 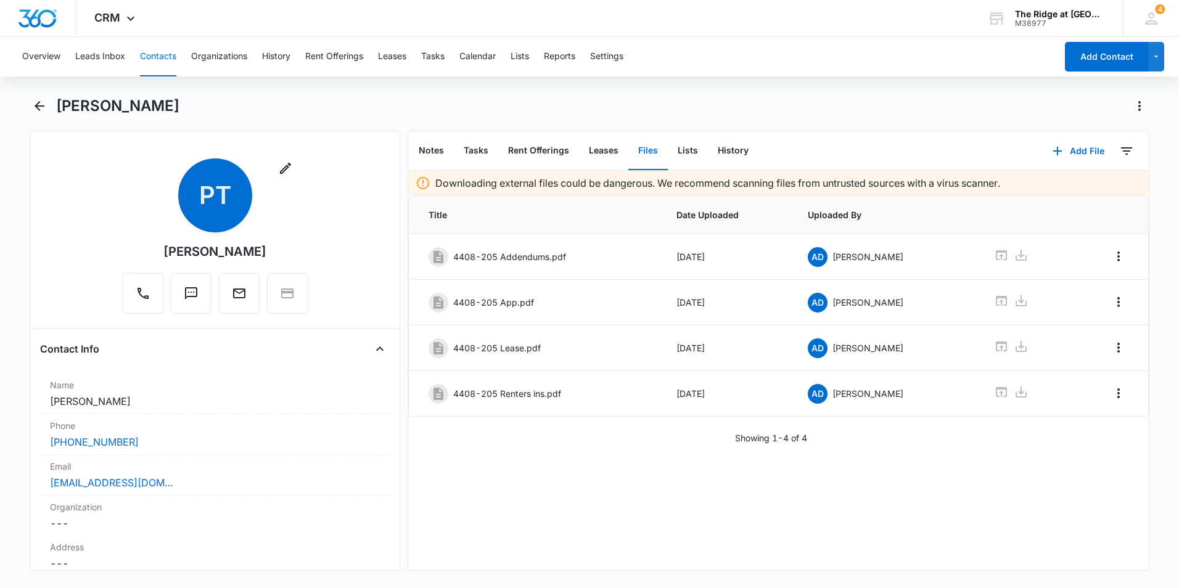 I want to click on button: Close, so click(x=380, y=349).